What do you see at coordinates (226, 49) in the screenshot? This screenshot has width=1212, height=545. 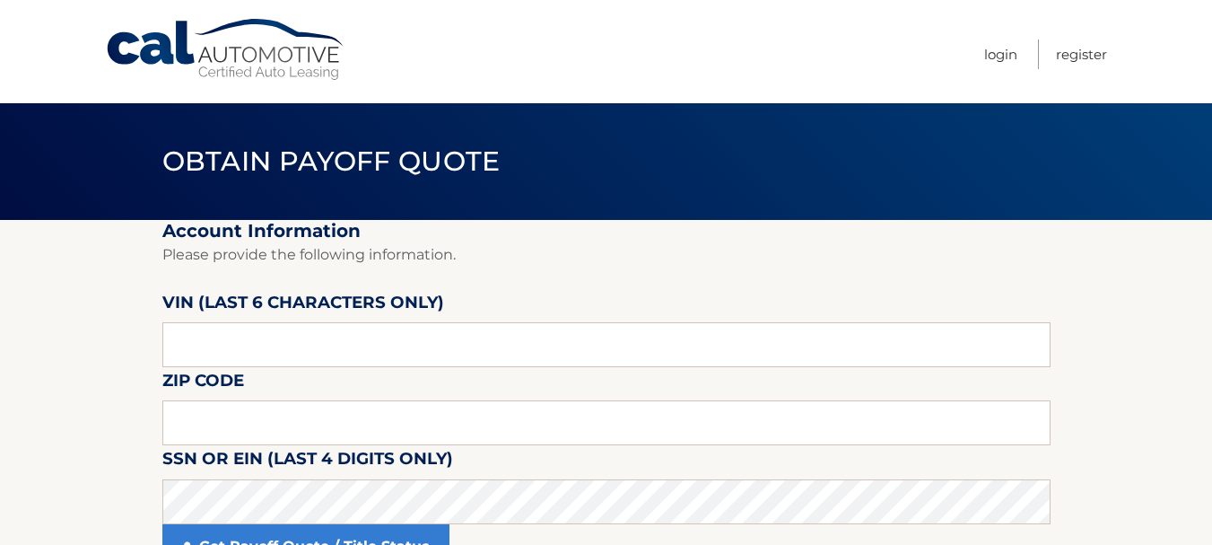 I see `a: Cal Automotive` at bounding box center [226, 49].